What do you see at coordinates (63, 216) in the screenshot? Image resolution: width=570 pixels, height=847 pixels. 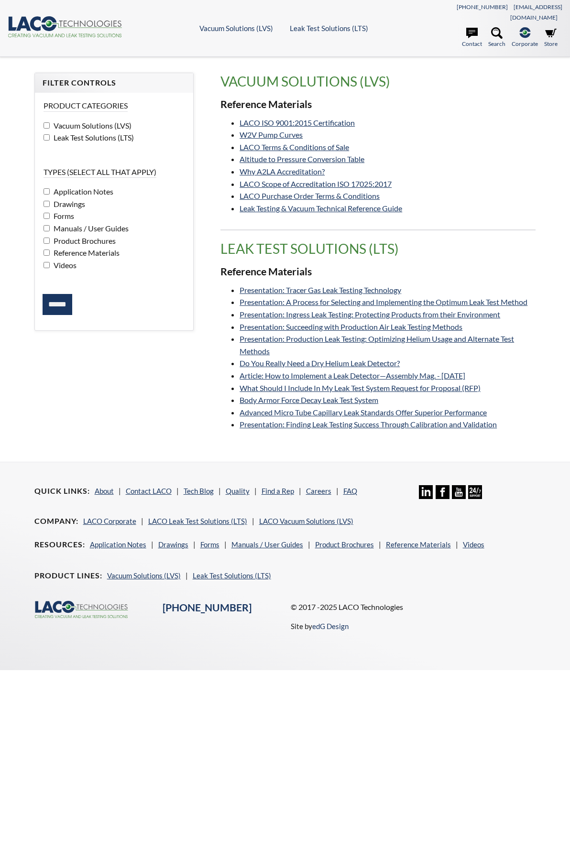 I see `span: Forms` at bounding box center [63, 216].